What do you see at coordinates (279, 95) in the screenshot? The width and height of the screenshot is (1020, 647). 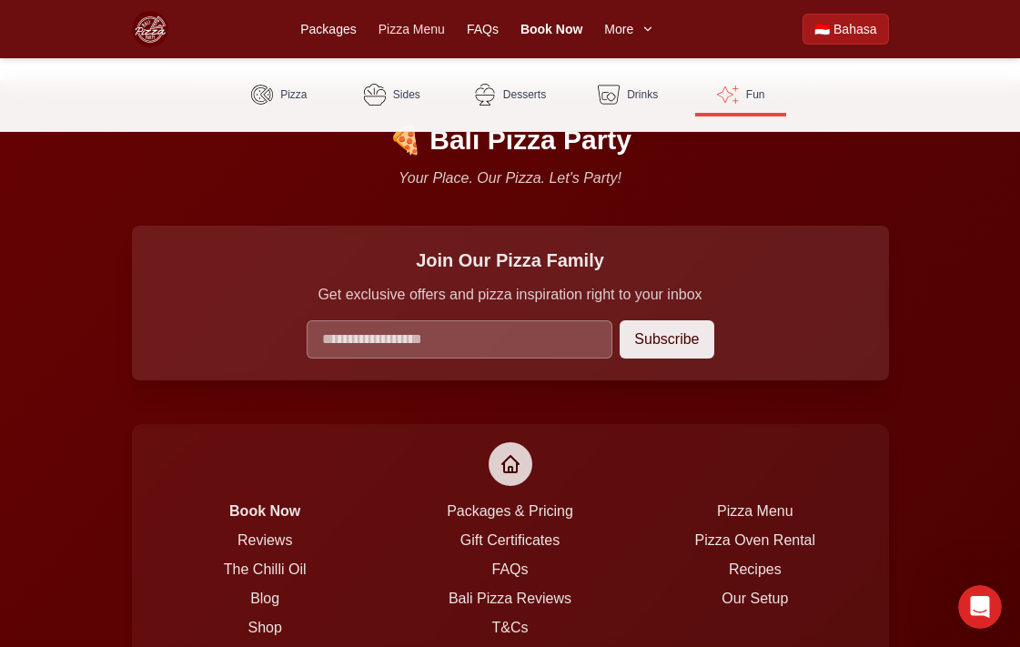 I see `a: Pizza` at bounding box center [279, 95].